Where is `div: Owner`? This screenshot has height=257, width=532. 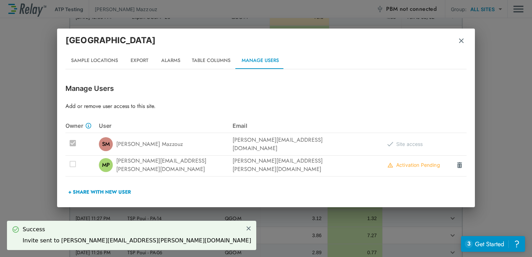 div: Owner is located at coordinates (82, 126).